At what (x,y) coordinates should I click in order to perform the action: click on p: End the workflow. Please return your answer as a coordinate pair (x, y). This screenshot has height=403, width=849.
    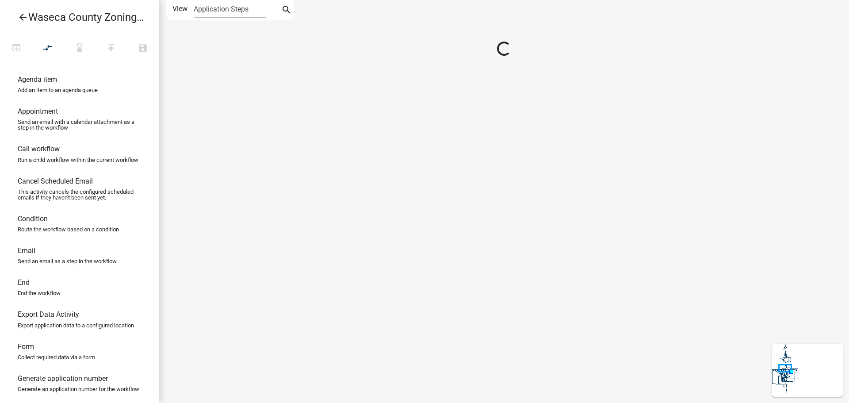
    Looking at the image, I should click on (39, 293).